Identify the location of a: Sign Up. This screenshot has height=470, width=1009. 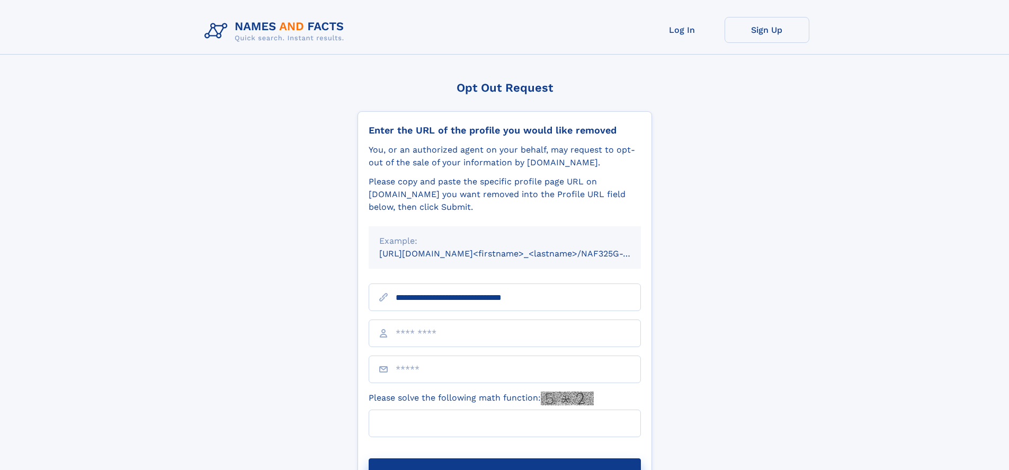
(767, 30).